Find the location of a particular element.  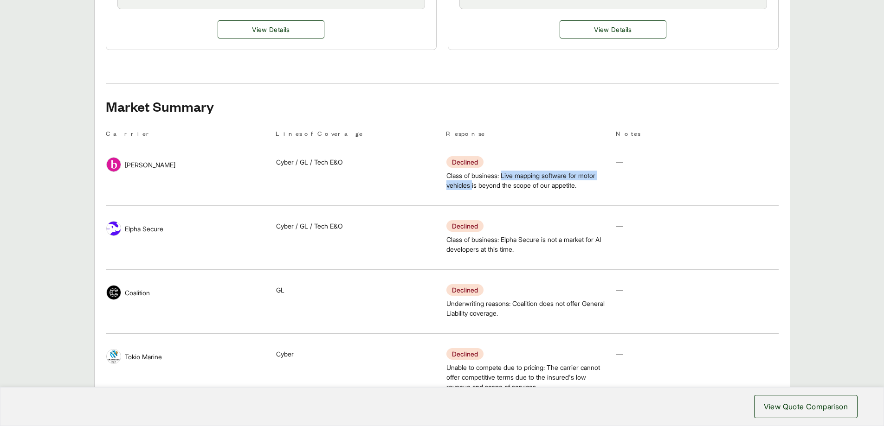

span: View Quote Comparison is located at coordinates (806, 407).